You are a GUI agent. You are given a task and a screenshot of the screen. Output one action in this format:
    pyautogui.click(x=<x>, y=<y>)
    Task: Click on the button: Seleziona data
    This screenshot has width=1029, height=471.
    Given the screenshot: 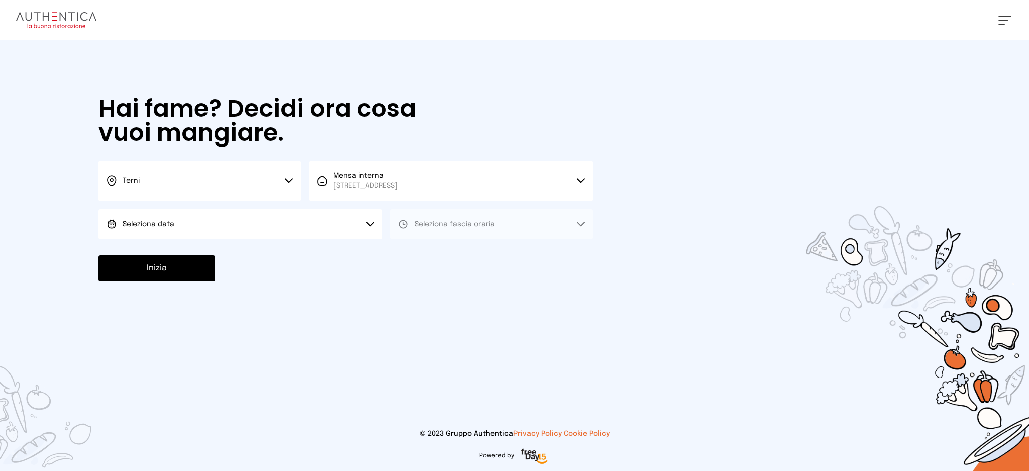 What is the action you would take?
    pyautogui.click(x=240, y=224)
    